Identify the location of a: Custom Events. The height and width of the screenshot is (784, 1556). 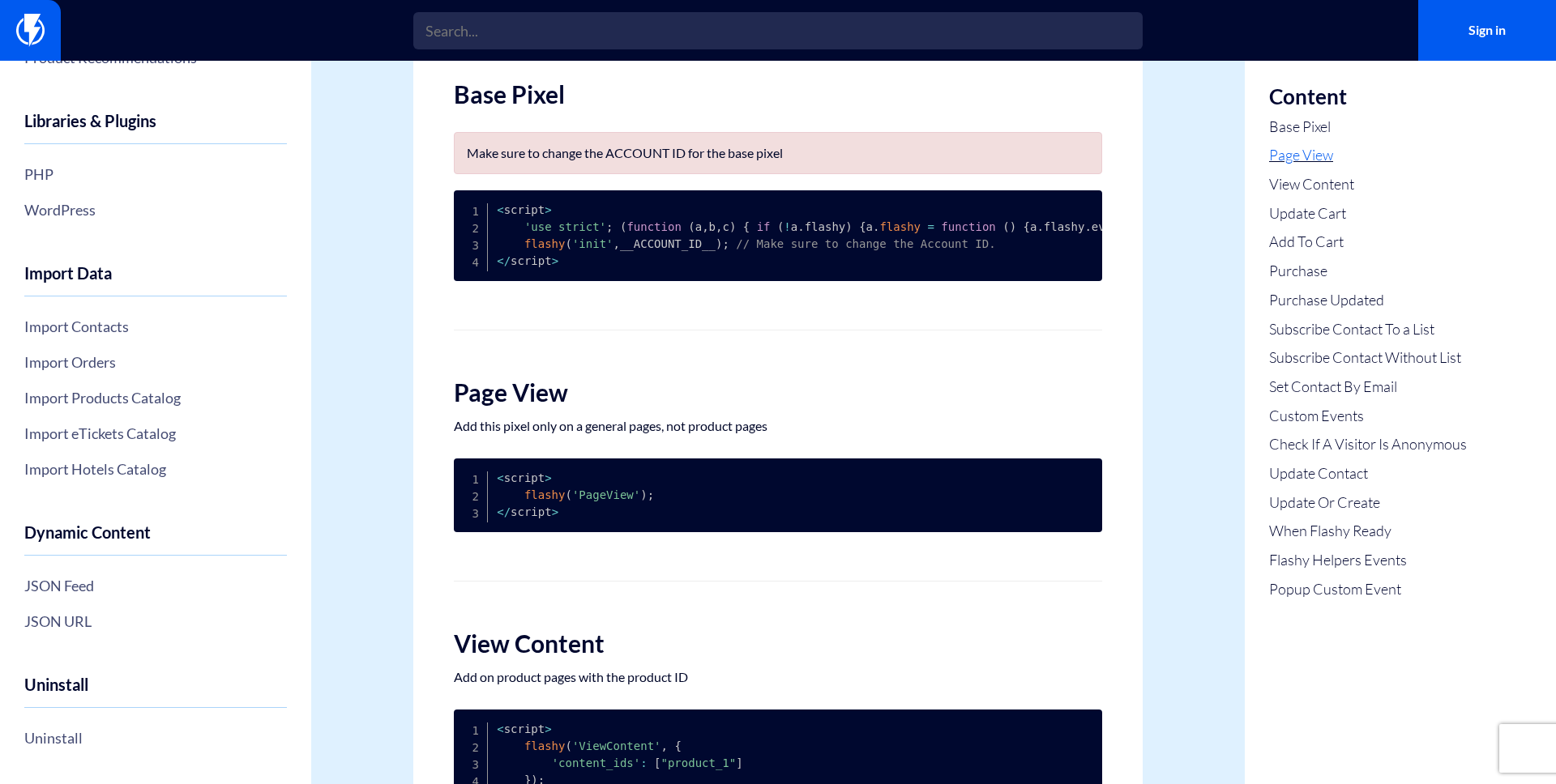
(1368, 416).